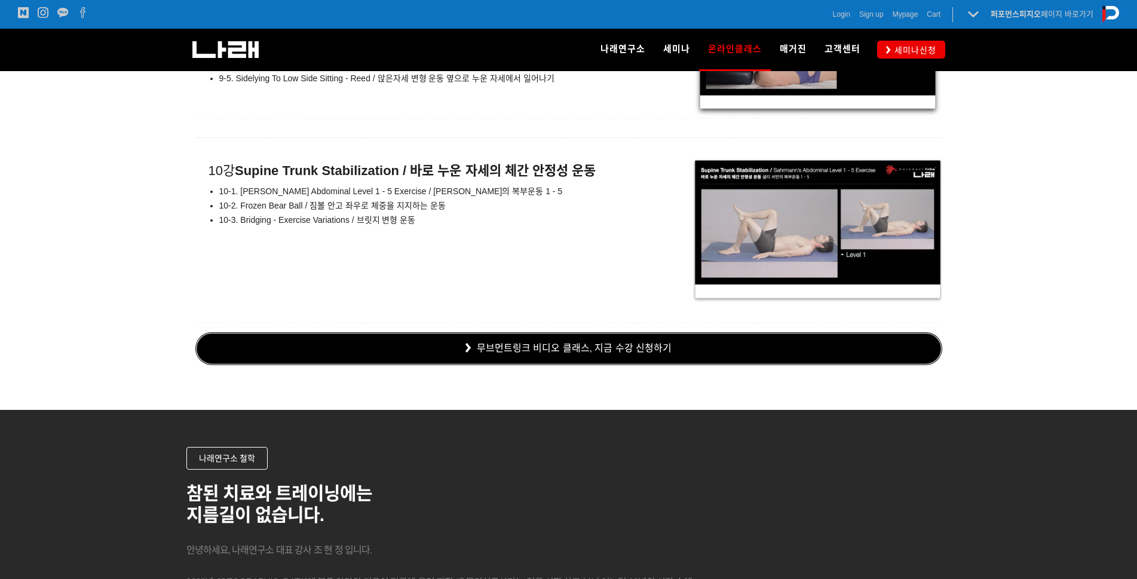 The width and height of the screenshot is (1137, 579). Describe the element at coordinates (317, 220) in the screenshot. I see `span: 10-3. Bridging - Exercise Variations / 브릿지 변형 운동` at that location.